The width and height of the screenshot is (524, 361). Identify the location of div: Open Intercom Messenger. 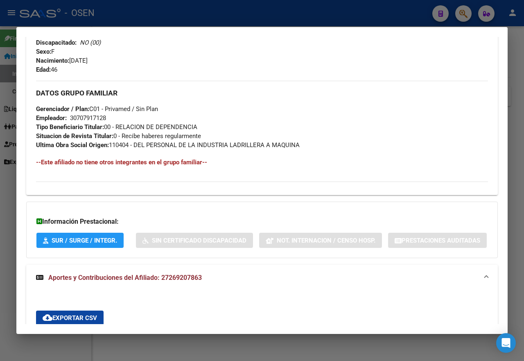
(506, 343).